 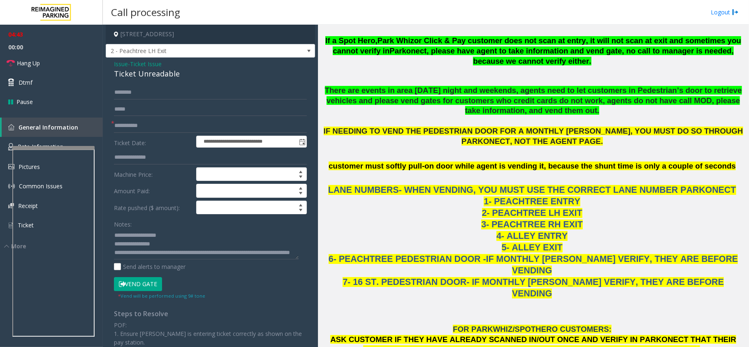 What do you see at coordinates (725, 12) in the screenshot?
I see `a: Logout` at bounding box center [725, 12].